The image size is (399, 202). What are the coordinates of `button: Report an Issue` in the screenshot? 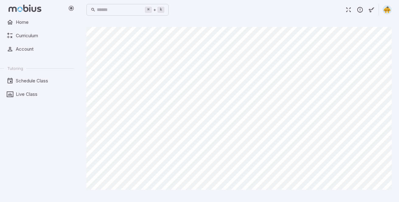 It's located at (360, 10).